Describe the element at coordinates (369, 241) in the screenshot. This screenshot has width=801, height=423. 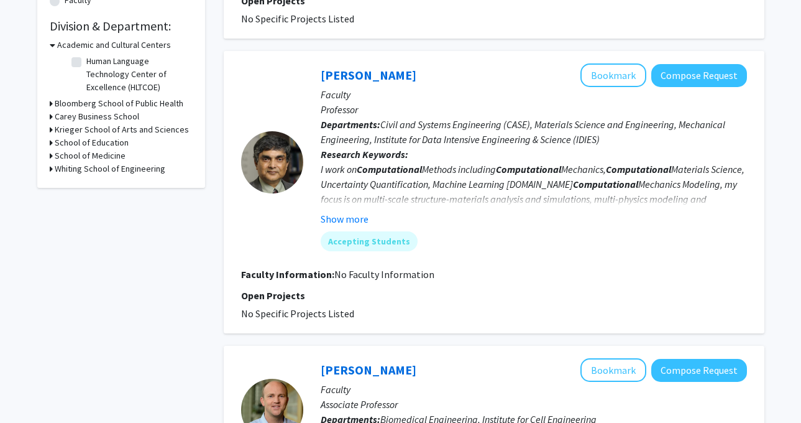
I see `mat-chip: Accepting Students` at that location.